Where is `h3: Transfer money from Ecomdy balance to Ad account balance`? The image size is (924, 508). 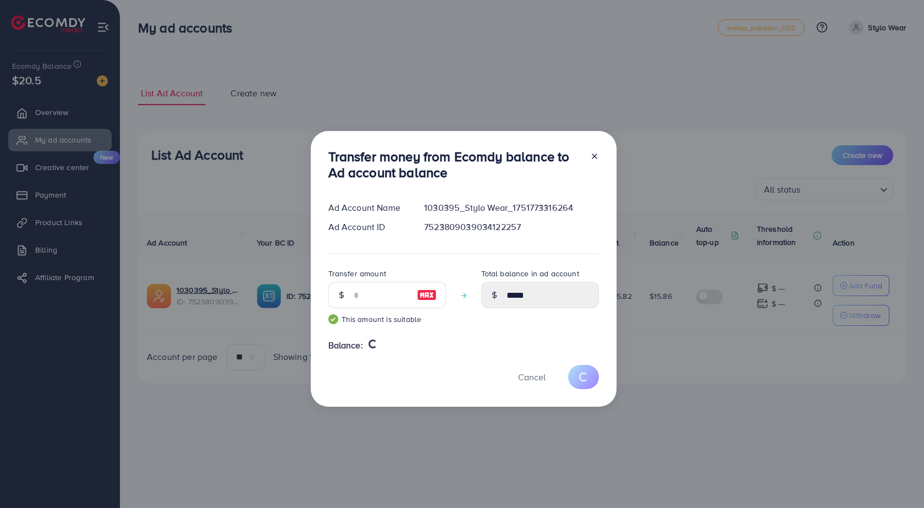 h3: Transfer money from Ecomdy balance to Ad account balance is located at coordinates (455, 164).